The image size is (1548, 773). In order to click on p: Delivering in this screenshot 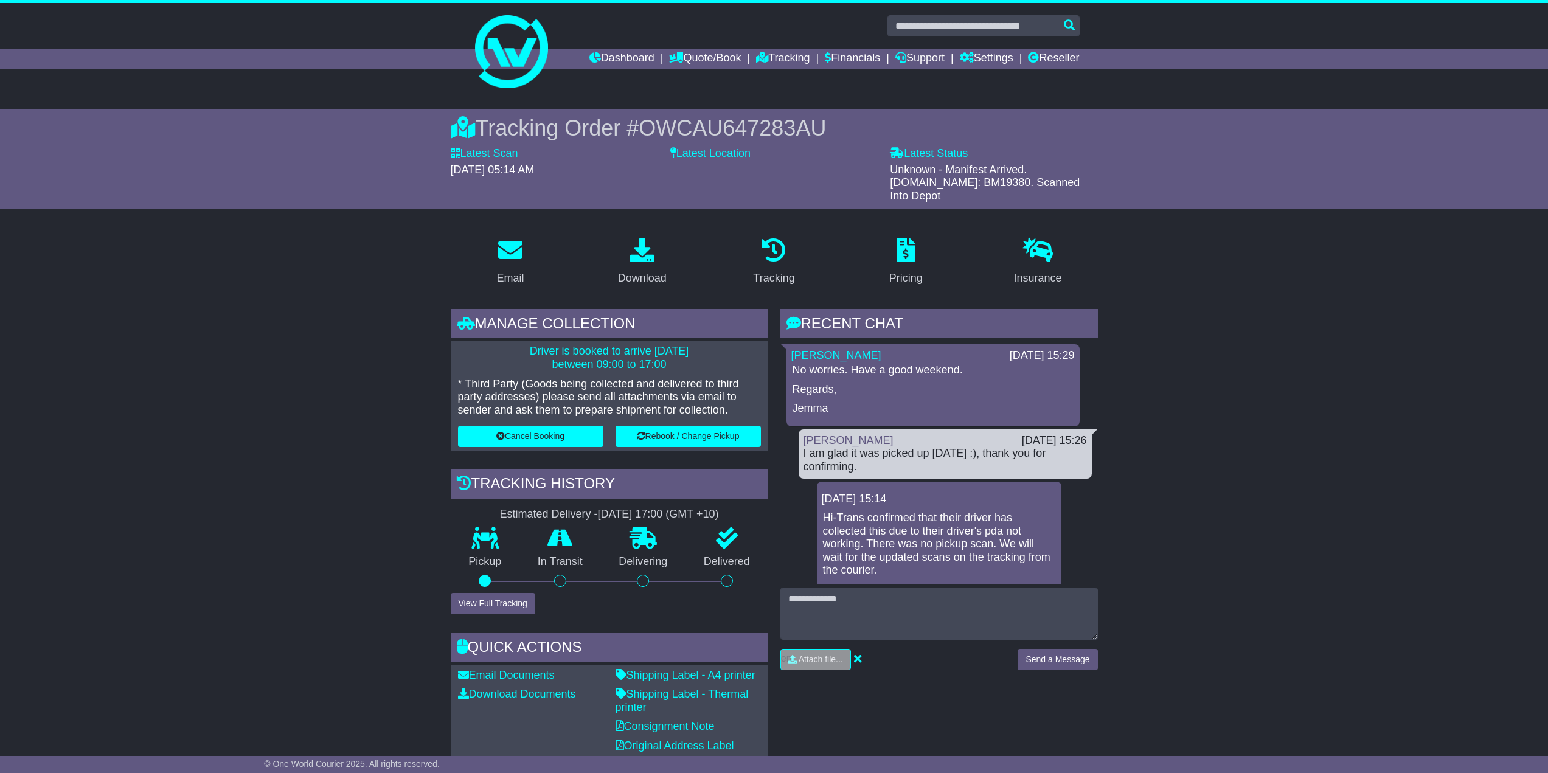, I will do `click(644, 562)`.